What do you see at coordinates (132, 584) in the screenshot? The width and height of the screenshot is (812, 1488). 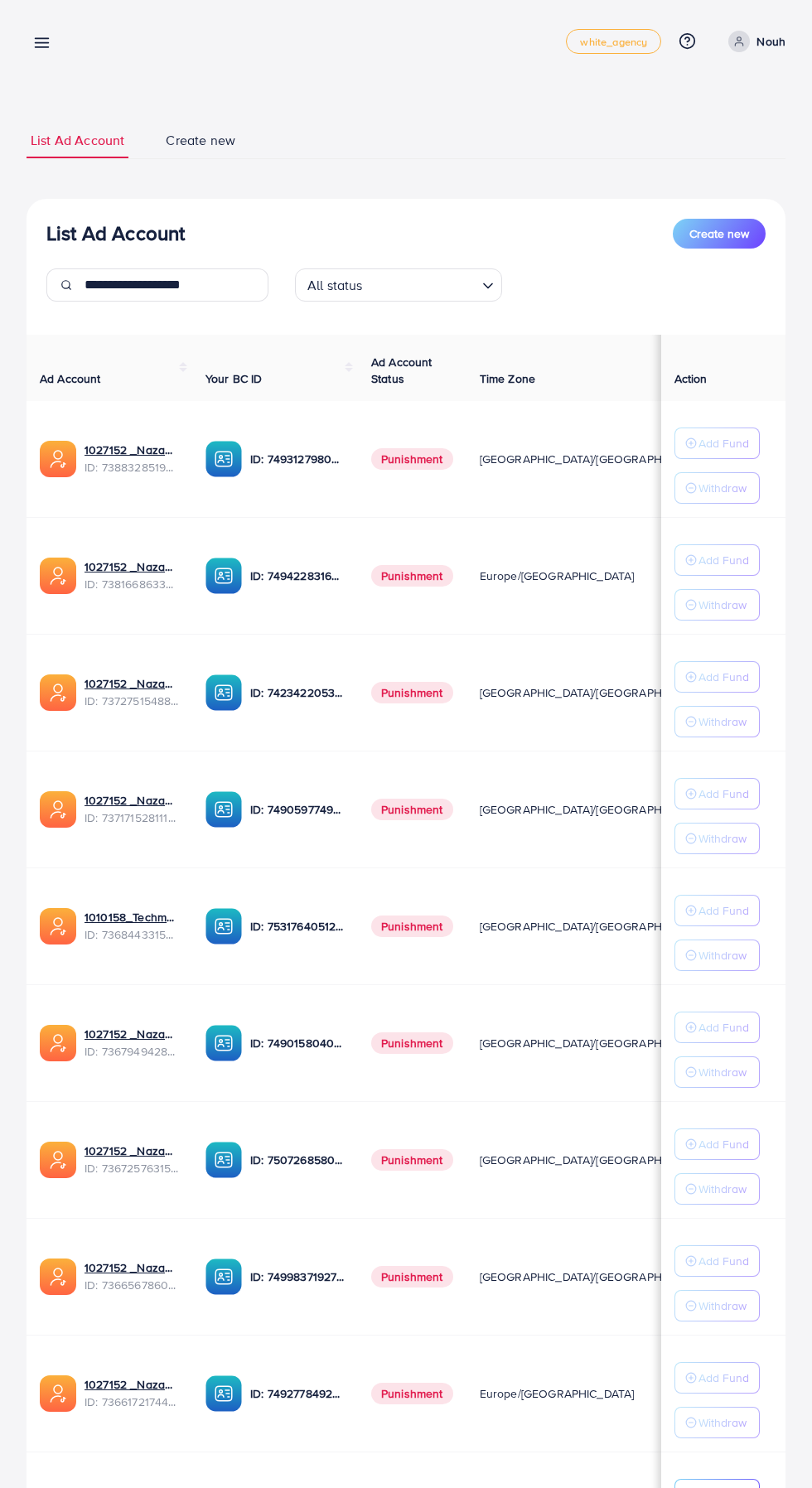 I see `span: ID: 7381668633665093648` at bounding box center [132, 584].